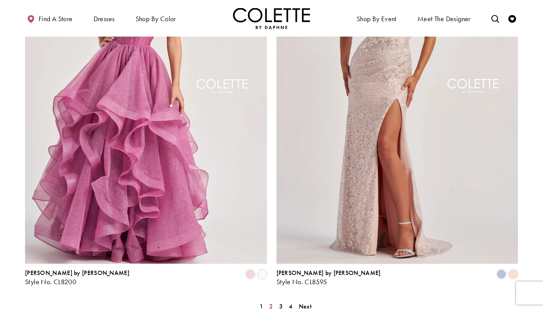 The height and width of the screenshot is (310, 543). I want to click on span: Style No. CL8200, so click(50, 282).